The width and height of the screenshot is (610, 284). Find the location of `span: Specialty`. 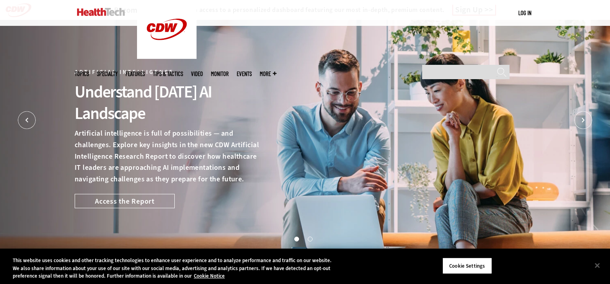

span: Specialty is located at coordinates (107, 74).